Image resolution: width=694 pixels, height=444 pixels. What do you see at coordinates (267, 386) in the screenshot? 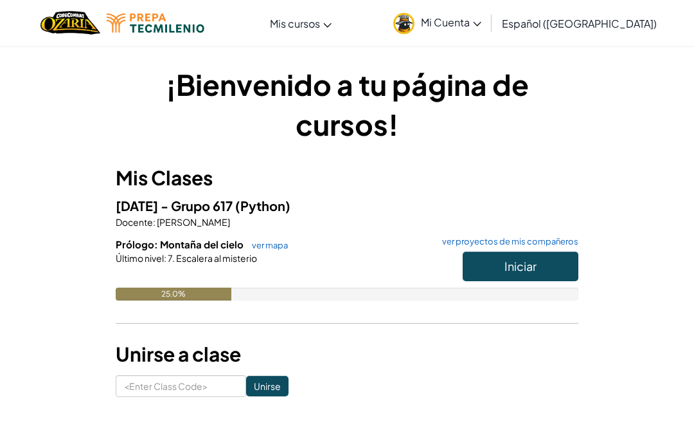
I see `input: Unirse` at bounding box center [267, 386].